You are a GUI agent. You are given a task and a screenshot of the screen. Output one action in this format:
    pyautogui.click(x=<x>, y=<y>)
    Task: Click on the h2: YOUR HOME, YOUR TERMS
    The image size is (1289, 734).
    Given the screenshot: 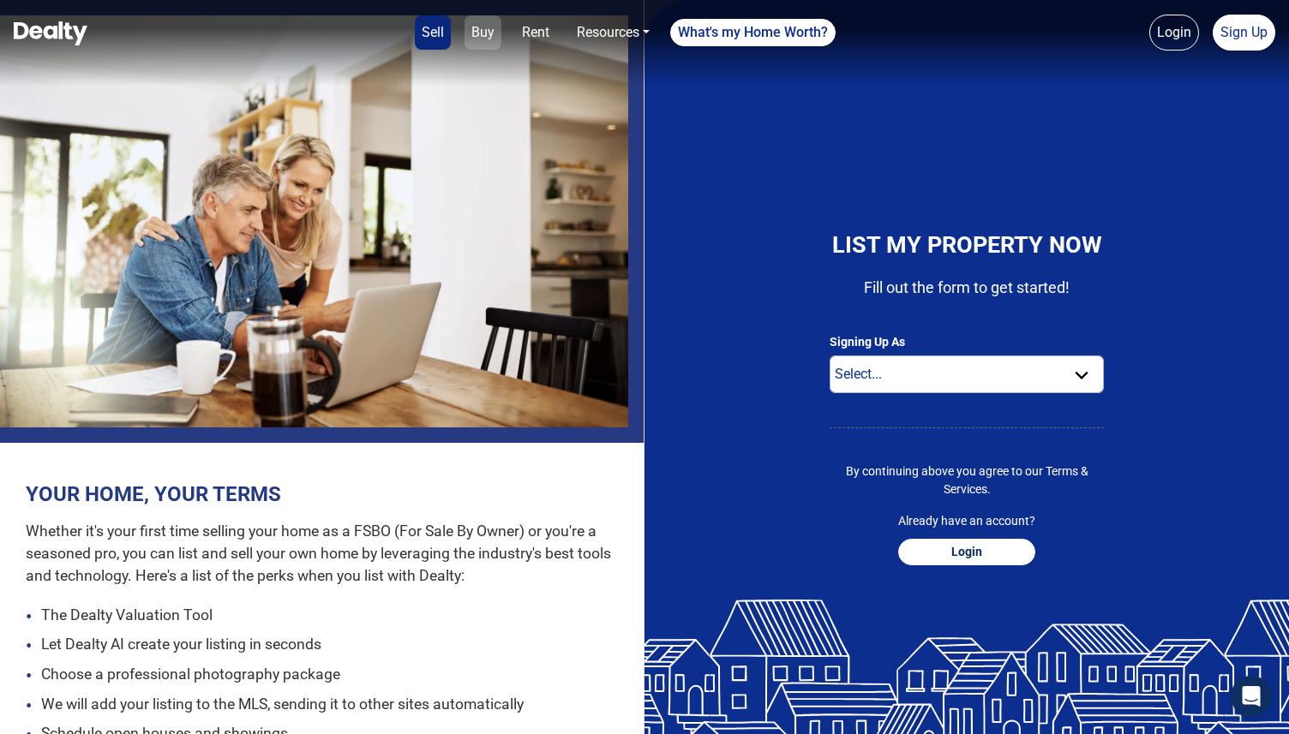 What is the action you would take?
    pyautogui.click(x=321, y=494)
    